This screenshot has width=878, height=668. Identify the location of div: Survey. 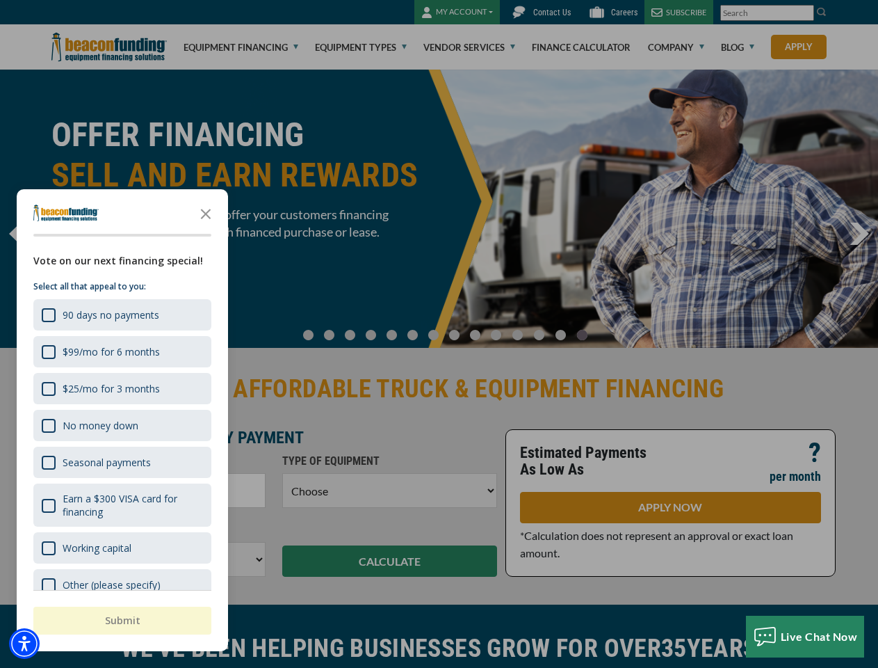
(122, 420).